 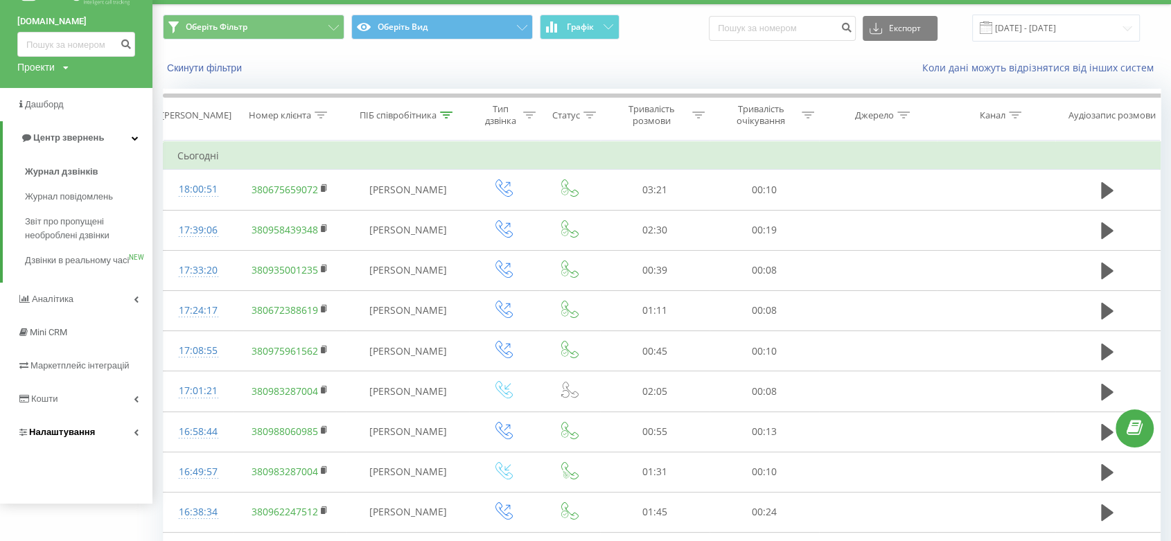 What do you see at coordinates (44, 104) in the screenshot?
I see `span: Дашборд` at bounding box center [44, 104].